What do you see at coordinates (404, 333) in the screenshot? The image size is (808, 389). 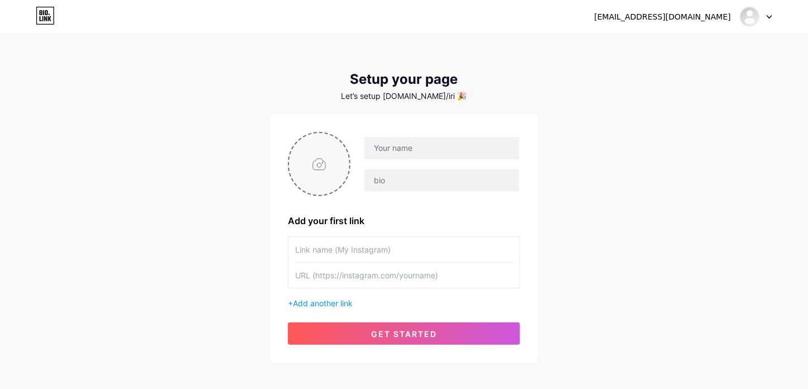 I see `span: get started` at bounding box center [404, 333].